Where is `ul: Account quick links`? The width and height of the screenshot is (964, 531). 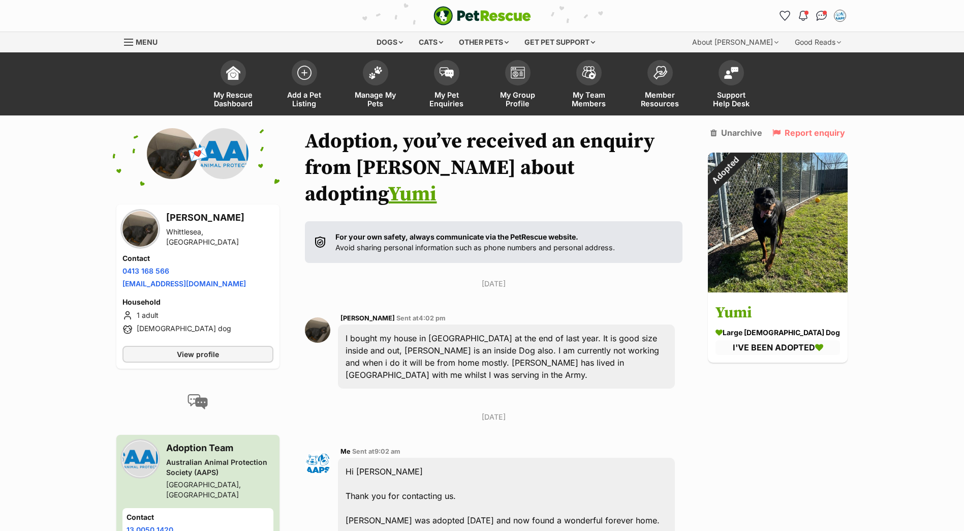
ul: Account quick links is located at coordinates (813, 16).